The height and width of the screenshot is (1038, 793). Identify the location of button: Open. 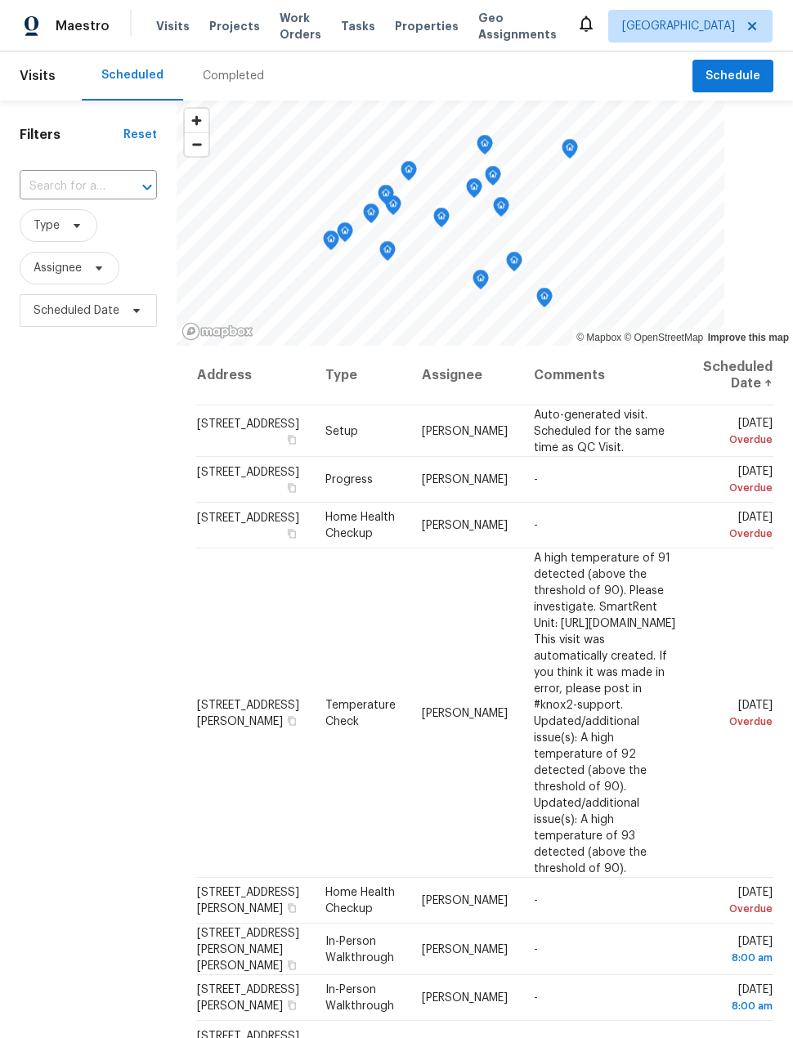
(147, 187).